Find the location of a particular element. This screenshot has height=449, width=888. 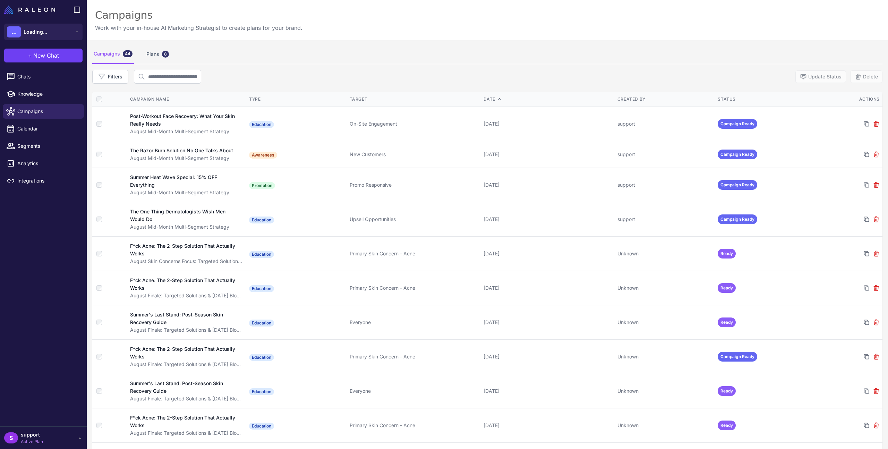

span: Integrations is located at coordinates (48, 181).